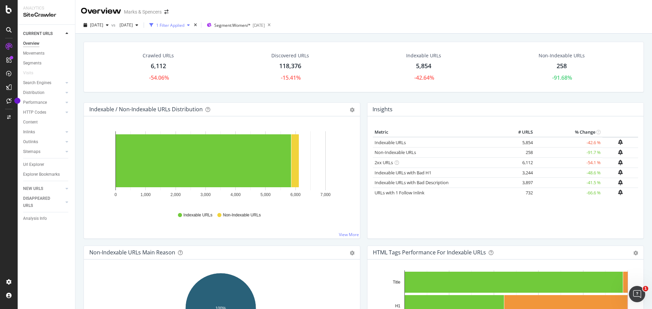  Describe the element at coordinates (423, 66) in the screenshot. I see `div: 5,854` at that location.